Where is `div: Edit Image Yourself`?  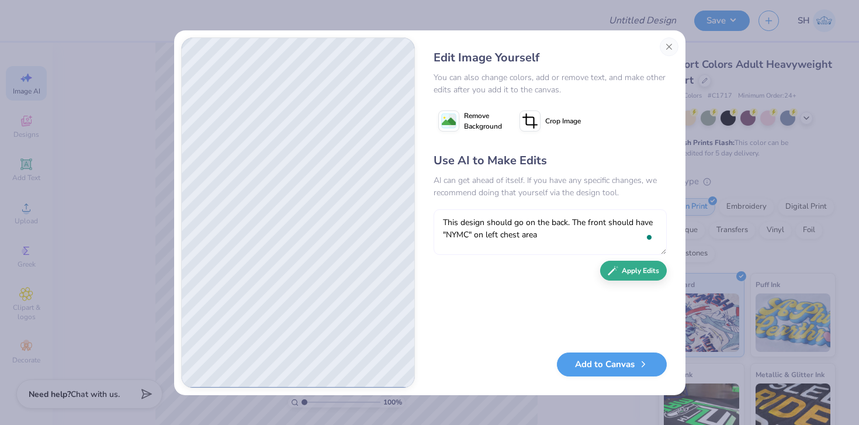
div: Edit Image Yourself is located at coordinates (550, 58).